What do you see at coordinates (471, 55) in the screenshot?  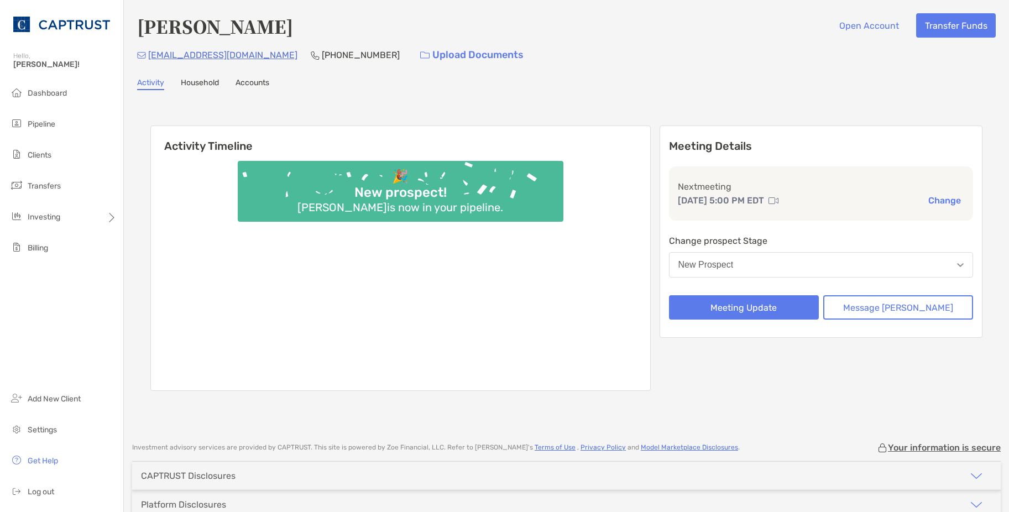 I see `a: Upload Documents` at bounding box center [471, 55].